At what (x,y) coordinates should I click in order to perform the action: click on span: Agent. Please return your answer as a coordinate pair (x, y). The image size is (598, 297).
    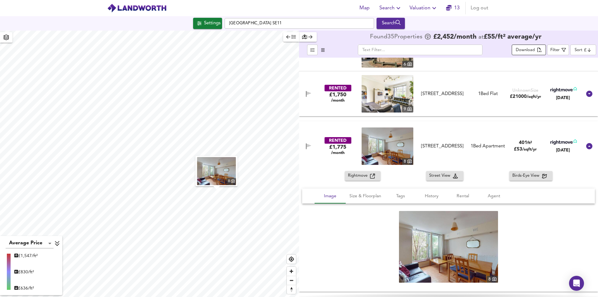
    Looking at the image, I should click on (494, 196).